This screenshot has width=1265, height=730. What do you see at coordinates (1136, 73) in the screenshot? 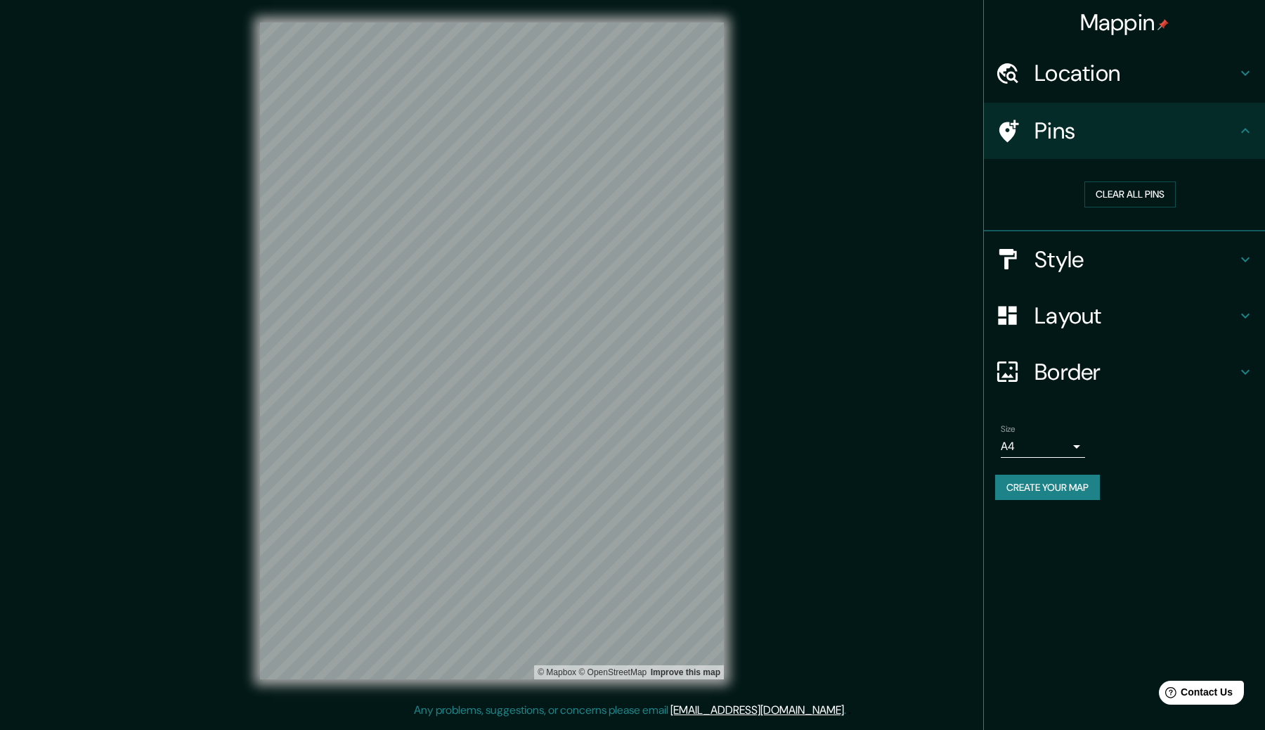
I see `h4: Location` at bounding box center [1136, 73].